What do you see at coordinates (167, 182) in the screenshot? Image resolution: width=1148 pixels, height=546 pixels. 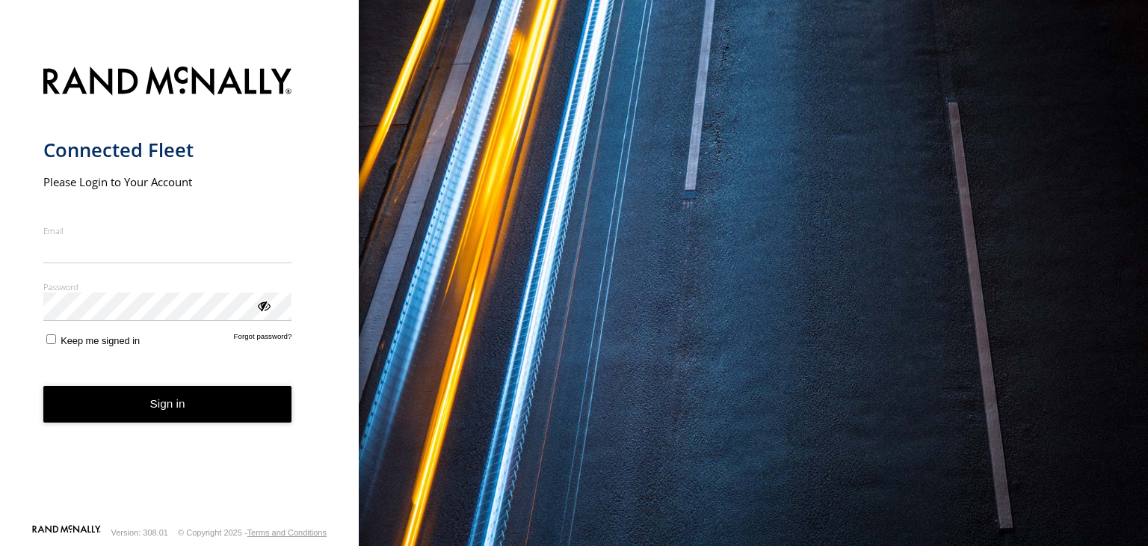 I see `h2: Please Login to Your Account` at bounding box center [167, 182].